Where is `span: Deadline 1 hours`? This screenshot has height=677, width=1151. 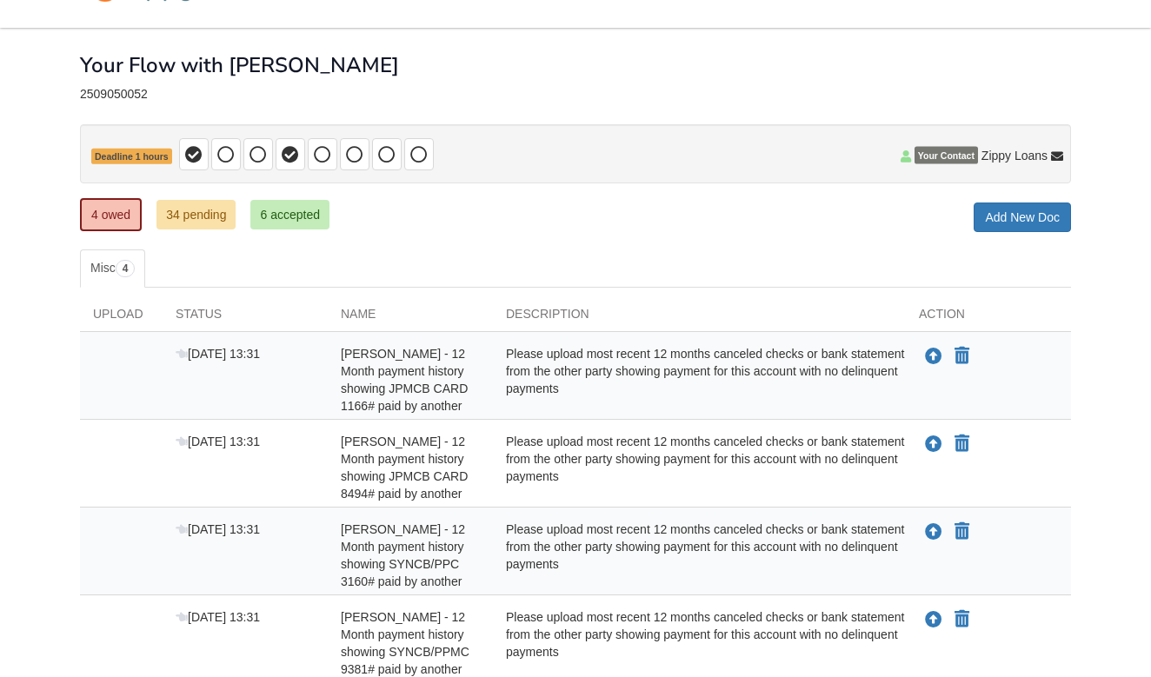
span: Deadline 1 hours is located at coordinates (131, 156).